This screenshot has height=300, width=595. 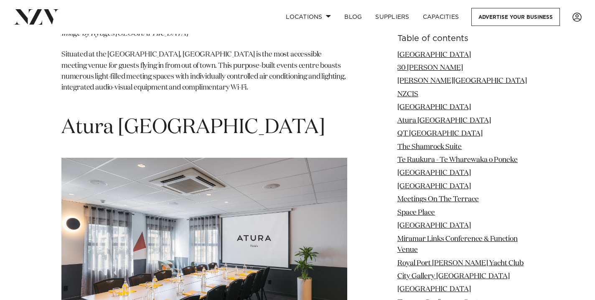 I want to click on a: BLOG, so click(x=353, y=17).